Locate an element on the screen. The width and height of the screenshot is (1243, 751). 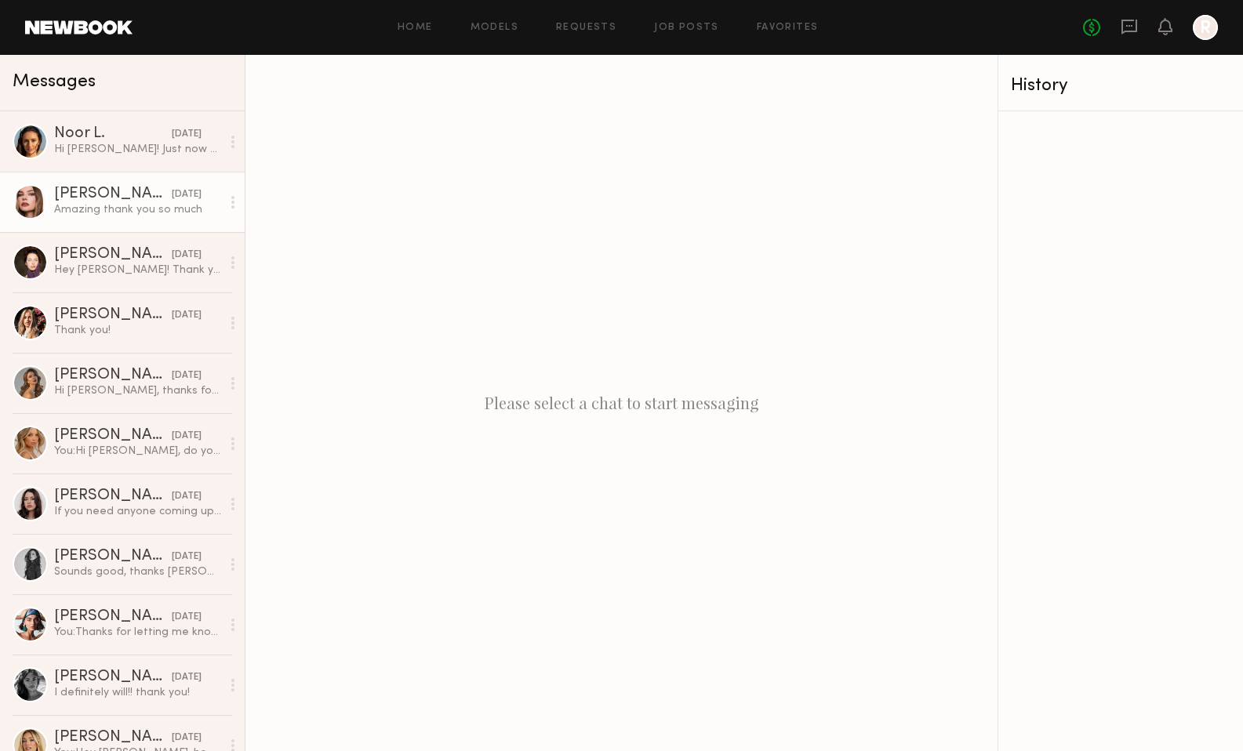
div: You: Thanks for letting me know, will defintely contact you in the future. is located at coordinates (137, 632).